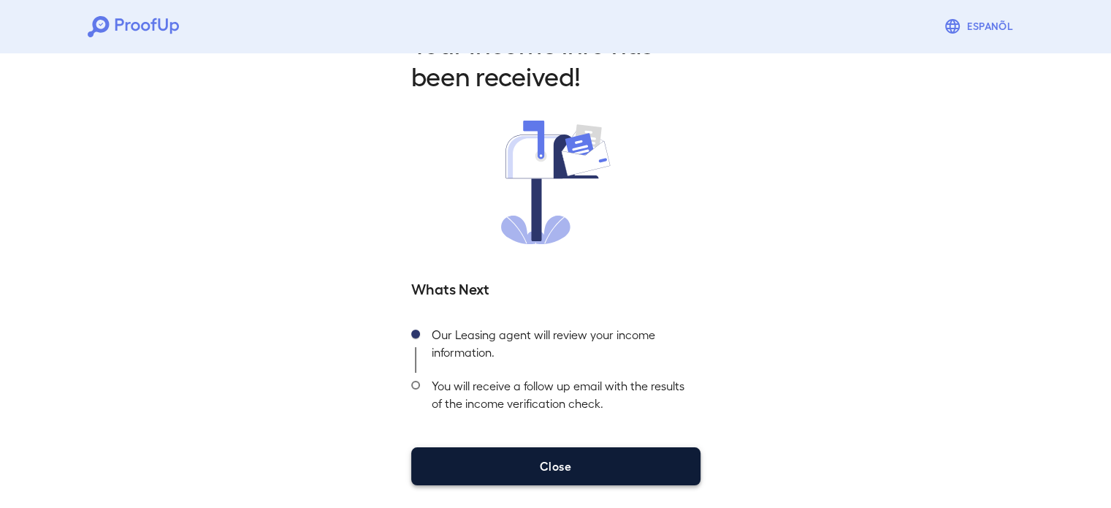 The width and height of the screenshot is (1111, 508). I want to click on button: Close, so click(556, 466).